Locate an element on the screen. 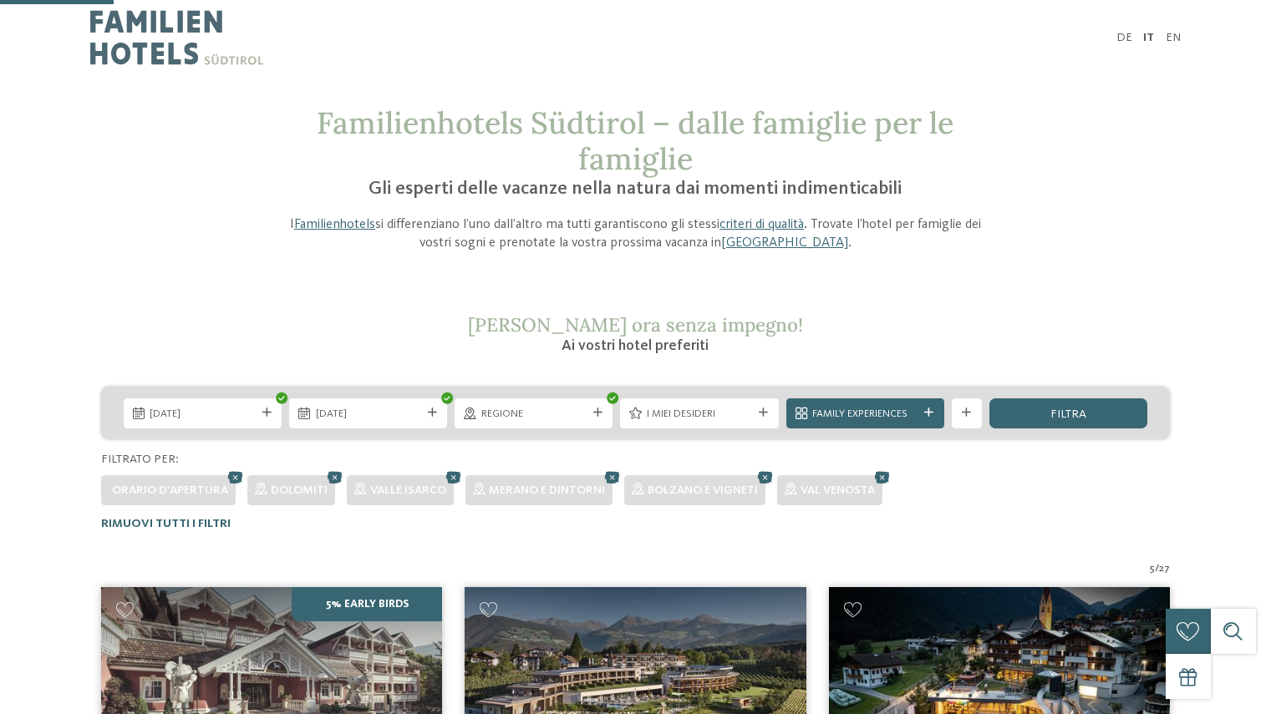  span: filtra is located at coordinates (1068, 414).